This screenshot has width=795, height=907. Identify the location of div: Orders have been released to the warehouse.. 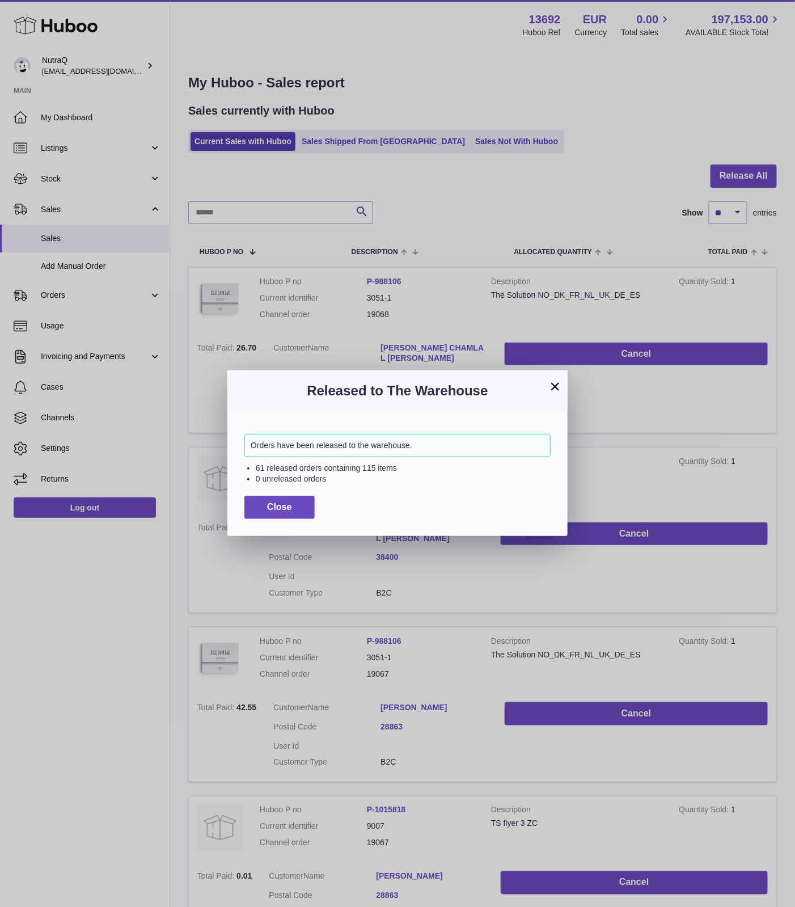
(398, 445).